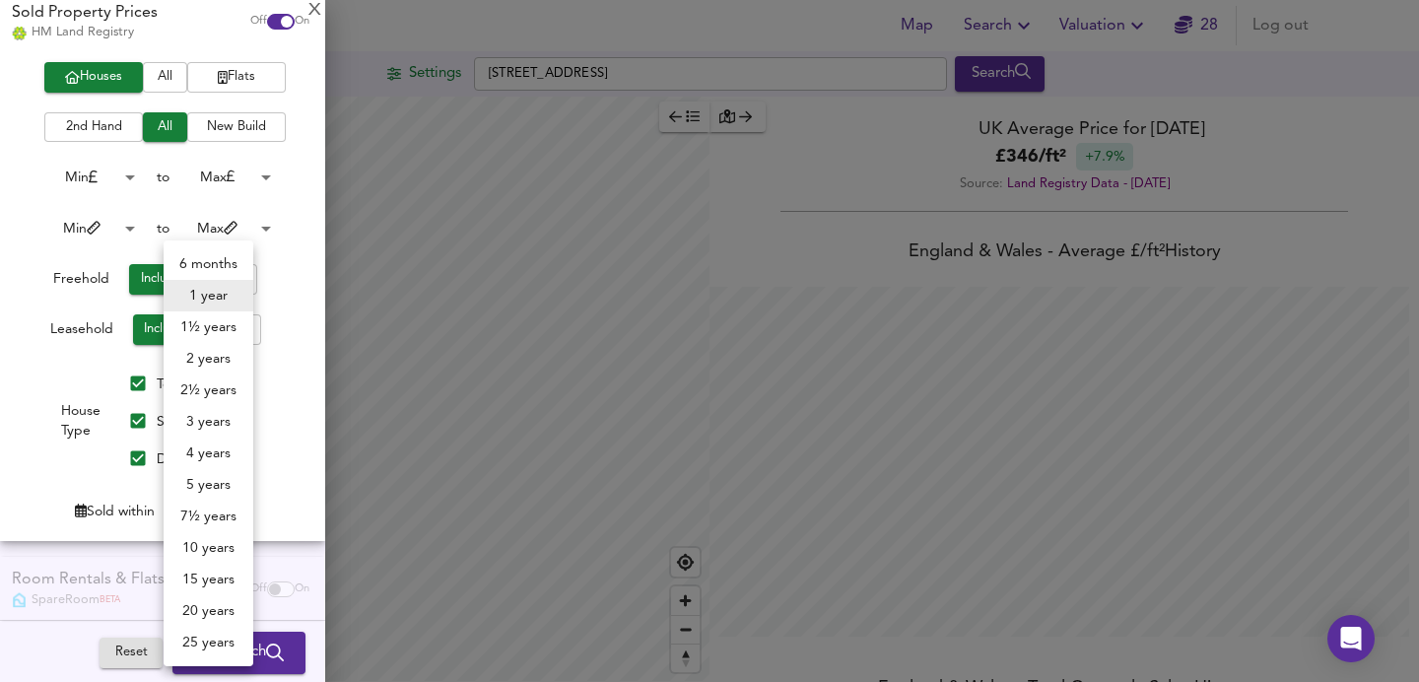 The image size is (1419, 682). I want to click on li: 15 years, so click(208, 580).